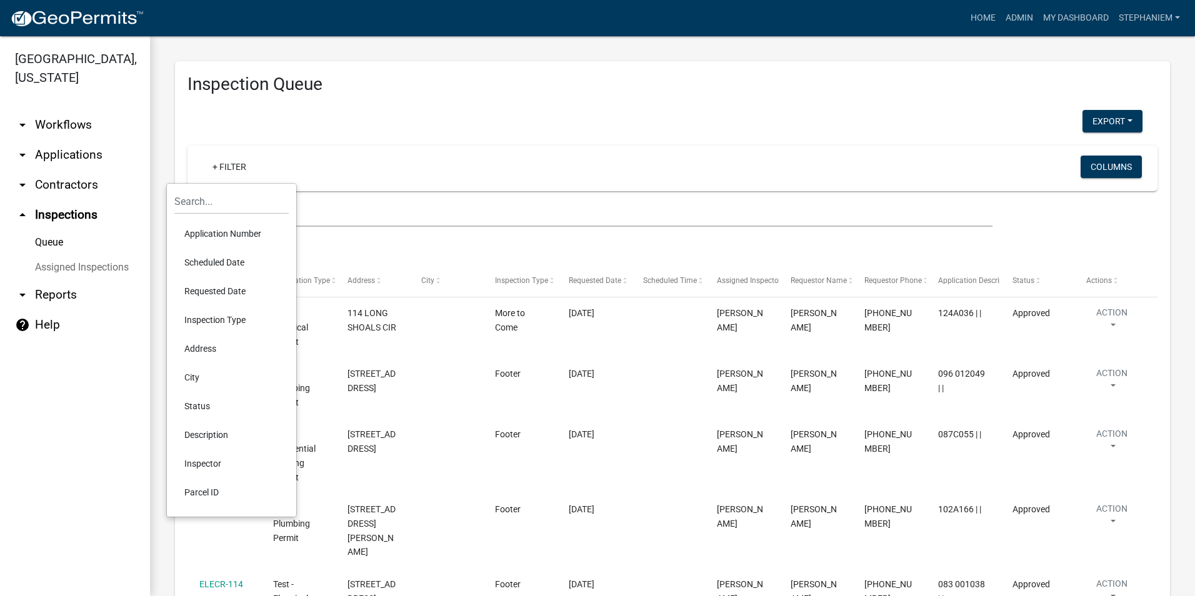 The height and width of the screenshot is (596, 1195). Describe the element at coordinates (231, 320) in the screenshot. I see `li: Inspection Type` at that location.